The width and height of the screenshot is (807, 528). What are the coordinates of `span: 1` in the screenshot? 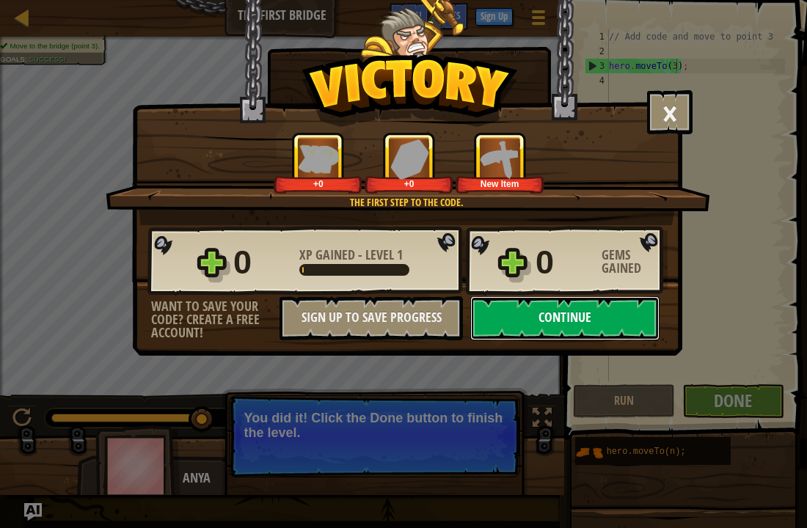 It's located at (400, 254).